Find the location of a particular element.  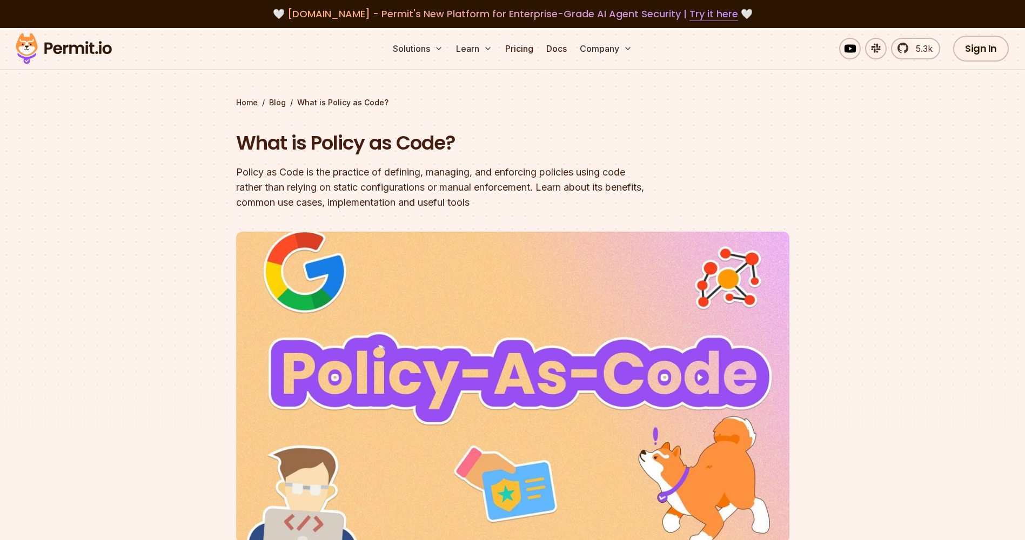

button: Company is located at coordinates (606, 49).